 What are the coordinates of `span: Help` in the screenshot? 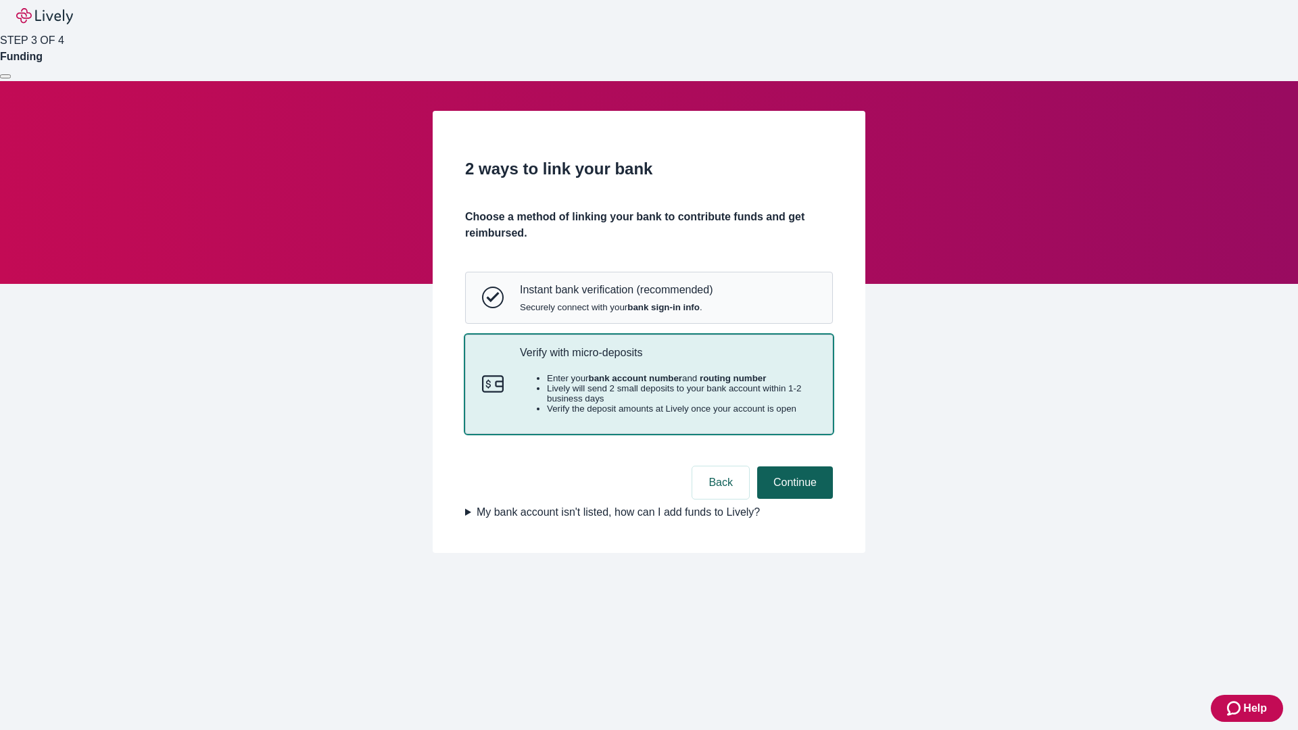 It's located at (1254, 708).